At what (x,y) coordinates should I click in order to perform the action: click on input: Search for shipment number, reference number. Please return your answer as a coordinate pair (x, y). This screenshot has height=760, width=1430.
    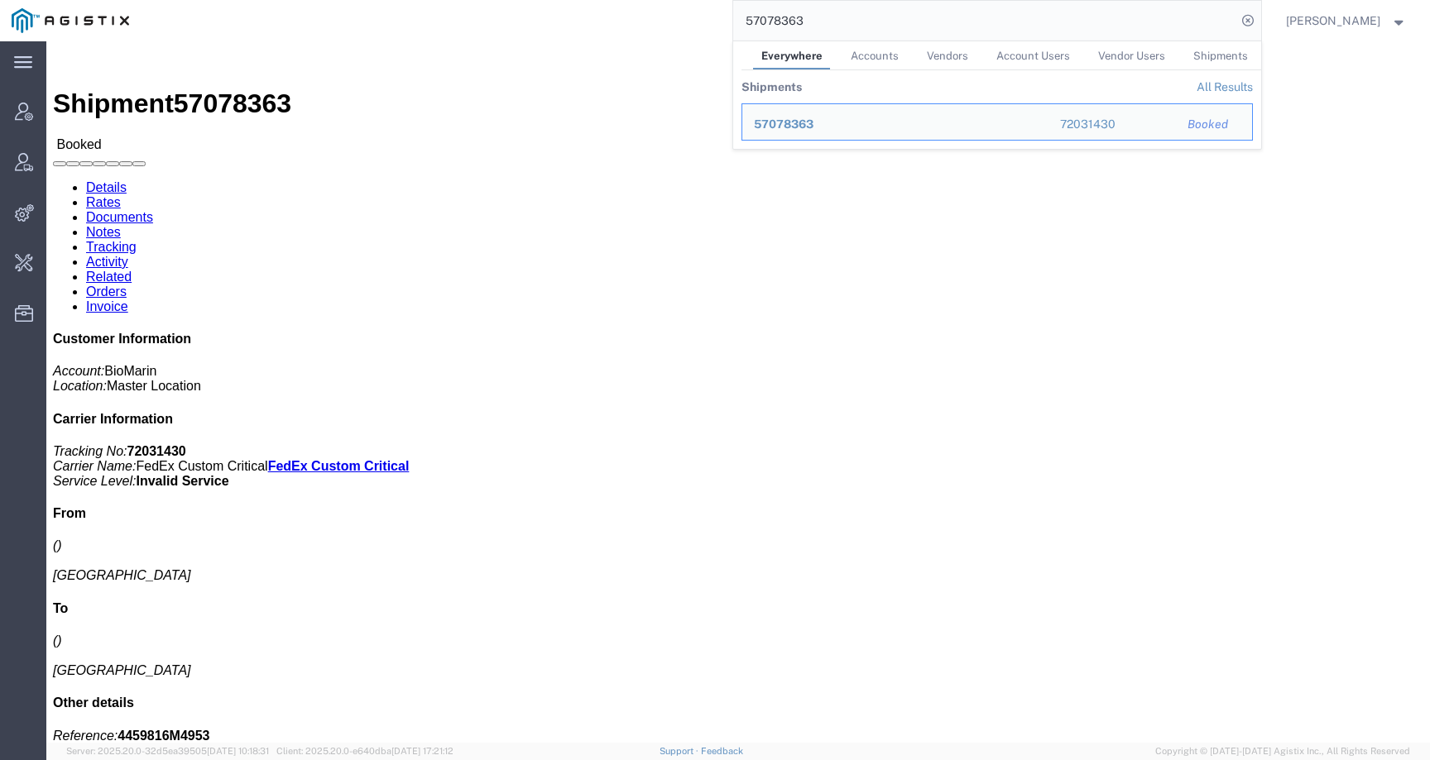
    Looking at the image, I should click on (985, 21).